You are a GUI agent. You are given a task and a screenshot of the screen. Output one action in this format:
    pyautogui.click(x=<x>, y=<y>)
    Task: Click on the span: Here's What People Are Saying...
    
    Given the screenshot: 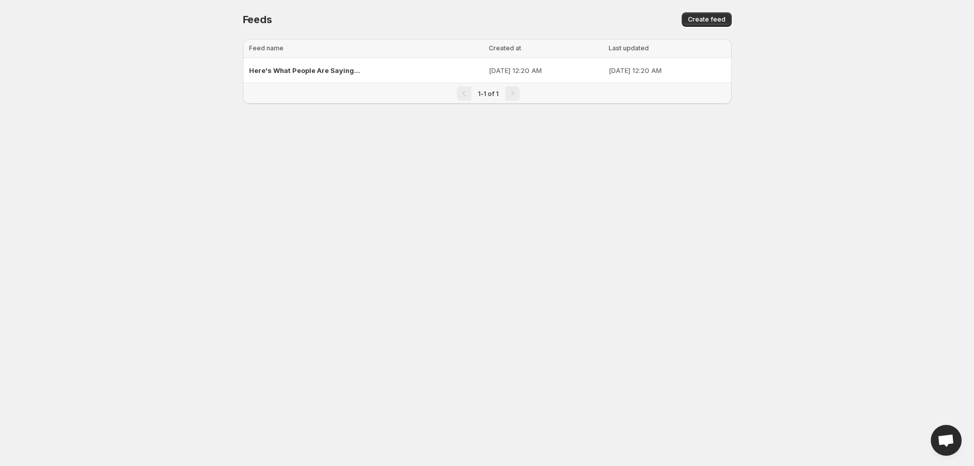 What is the action you would take?
    pyautogui.click(x=304, y=70)
    